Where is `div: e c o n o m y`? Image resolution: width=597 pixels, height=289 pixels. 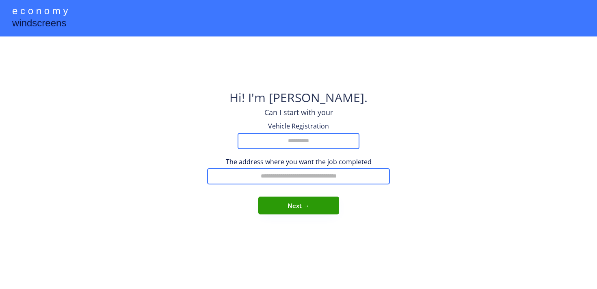 div: e c o n o m y is located at coordinates (40, 12).